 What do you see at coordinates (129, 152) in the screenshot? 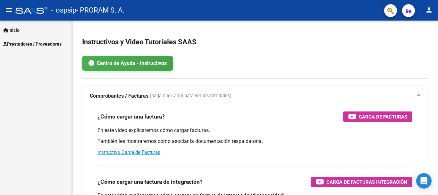
I see `a: Instructivo Carga de Facturas` at bounding box center [129, 152].